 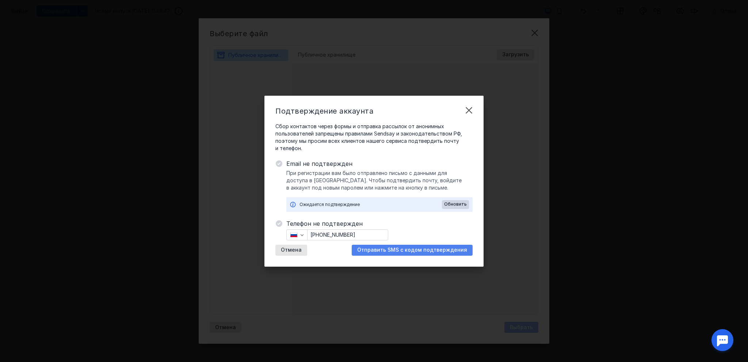 What do you see at coordinates (371, 204) in the screenshot?
I see `div: Ожидается подтверждение` at bounding box center [371, 204].